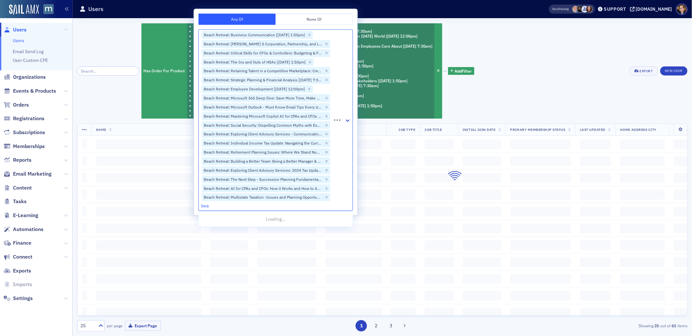 The height and width of the screenshot is (336, 692). What do you see at coordinates (262, 134) in the screenshot?
I see `div: Beach Retreat: Exploring Client Advisory Services - Communicating Financial Results to Stakeholde...` at bounding box center [262, 134].